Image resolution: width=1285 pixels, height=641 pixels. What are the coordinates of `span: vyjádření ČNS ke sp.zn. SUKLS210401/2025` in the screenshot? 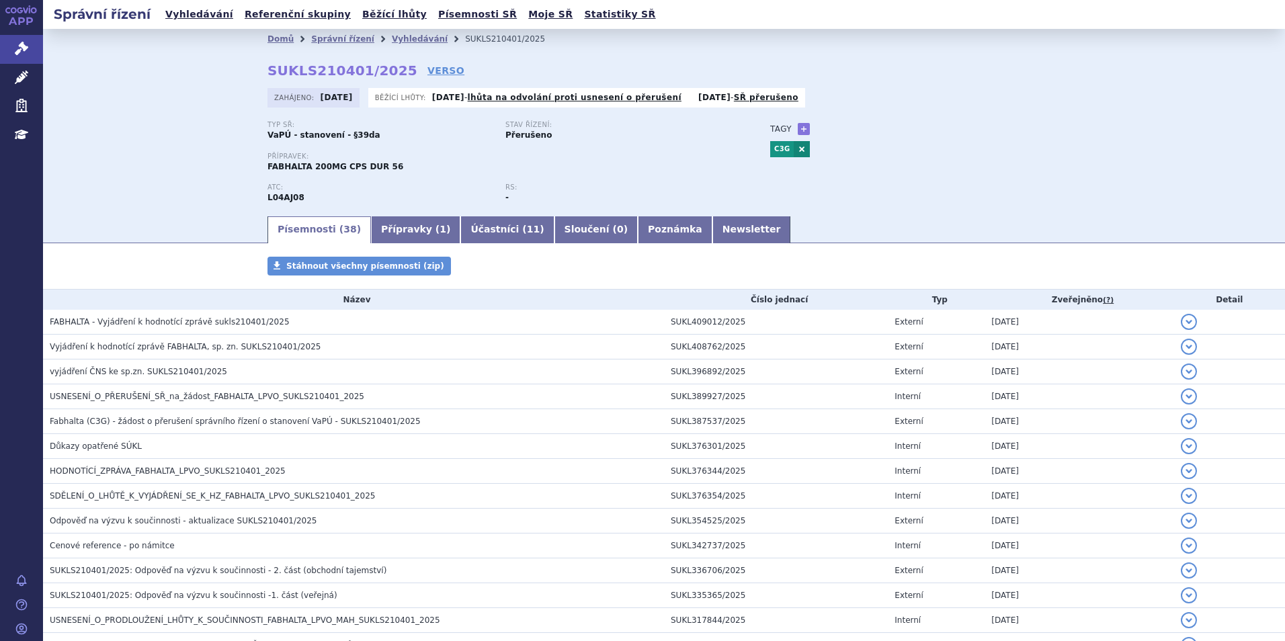 It's located at (138, 372).